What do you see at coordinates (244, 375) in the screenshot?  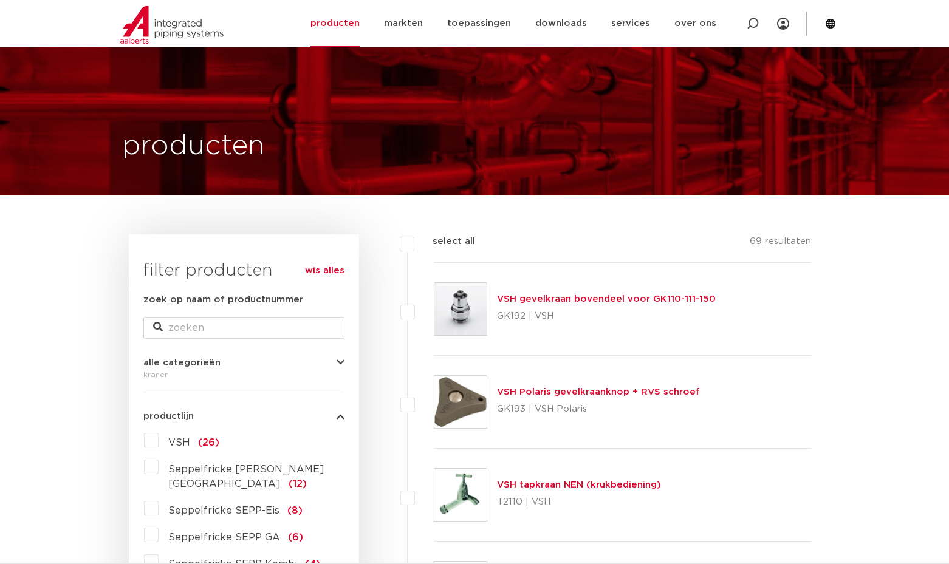 I see `div: kranen` at bounding box center [244, 375].